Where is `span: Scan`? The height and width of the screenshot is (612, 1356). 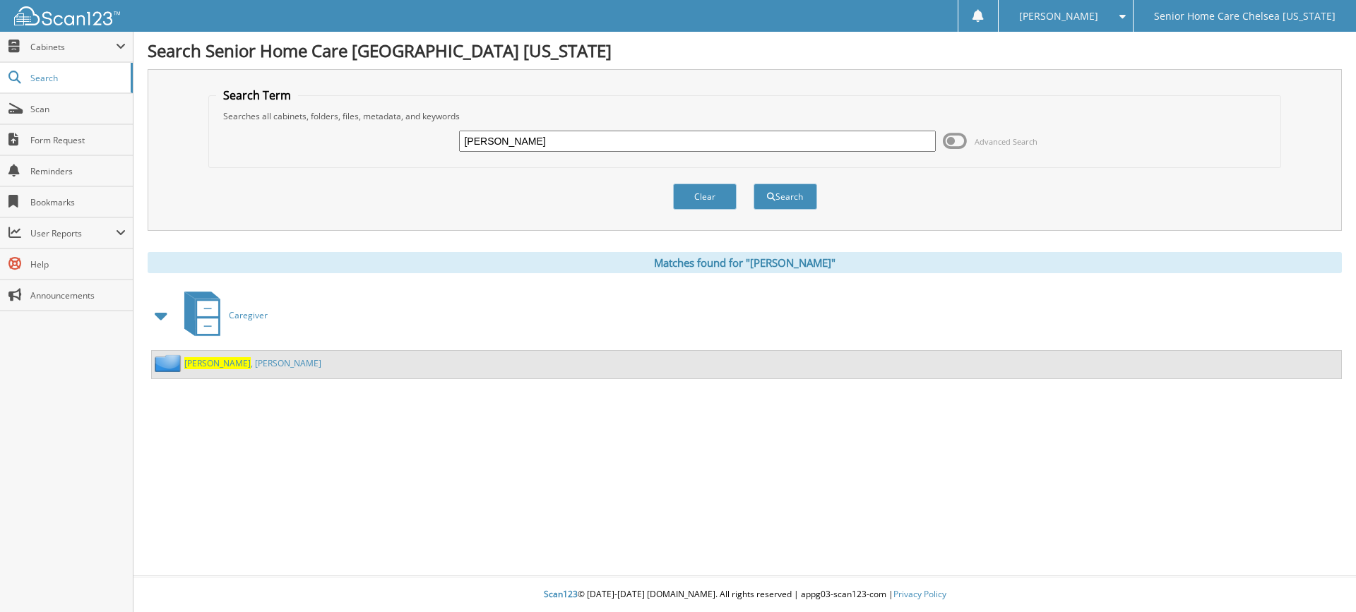 span: Scan is located at coordinates (78, 109).